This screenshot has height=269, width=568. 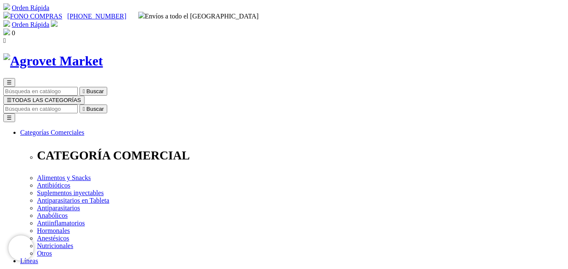 What do you see at coordinates (52, 216) in the screenshot?
I see `a: Anabólicos` at bounding box center [52, 216].